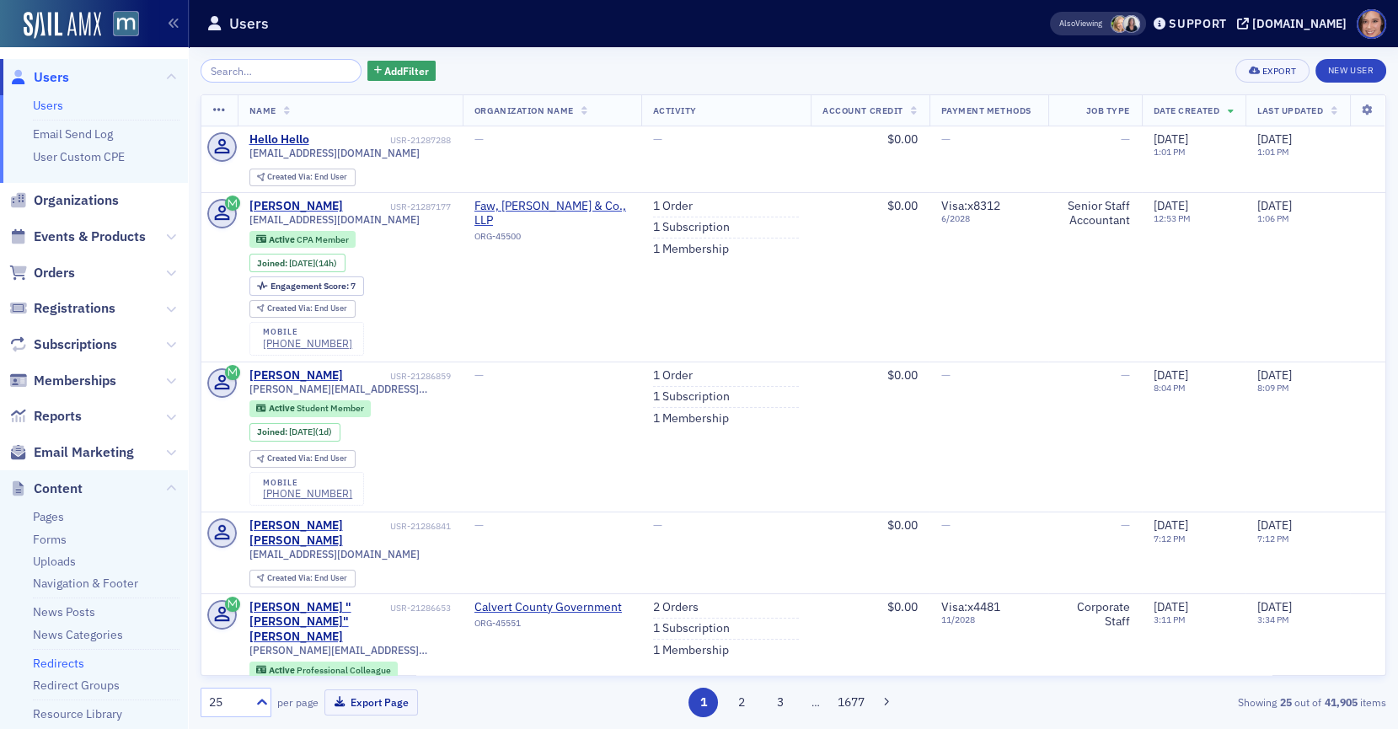 Image resolution: width=1398 pixels, height=729 pixels. Describe the element at coordinates (297, 263) in the screenshot. I see `div: Joined: 2025-08-28 00:00:00` at that location.